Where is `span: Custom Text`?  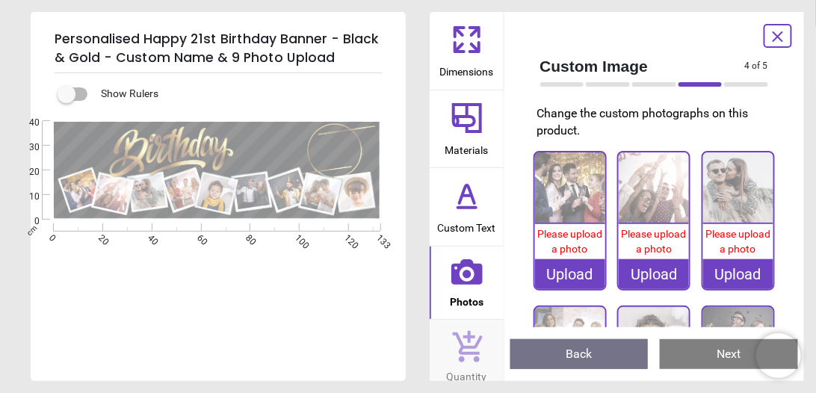
span: Custom Text is located at coordinates (467, 225).